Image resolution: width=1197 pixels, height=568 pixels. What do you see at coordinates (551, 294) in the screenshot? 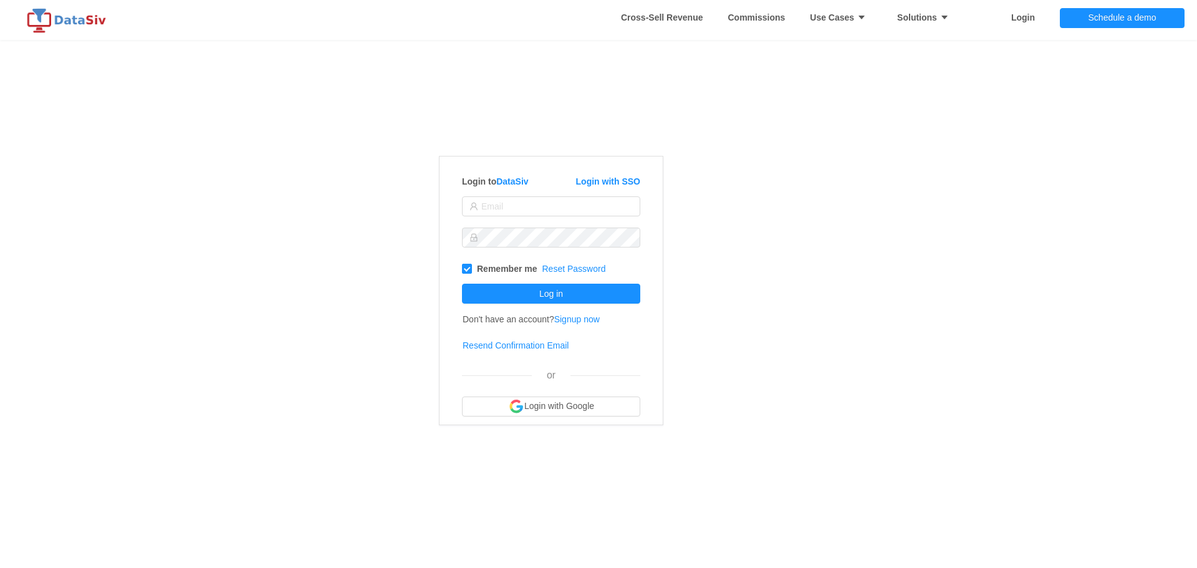
I see `button: Log in` at bounding box center [551, 294].